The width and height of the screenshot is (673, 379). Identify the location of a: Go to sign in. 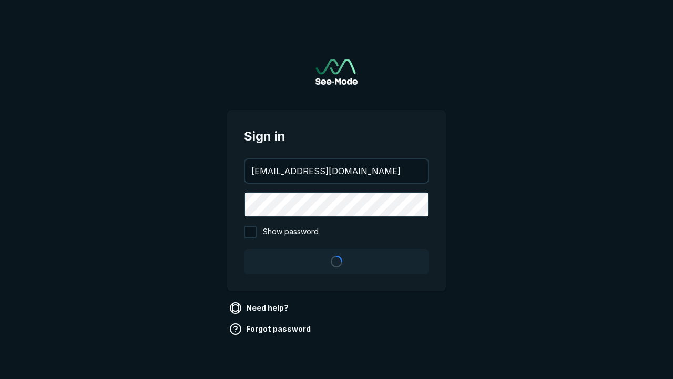
(337, 72).